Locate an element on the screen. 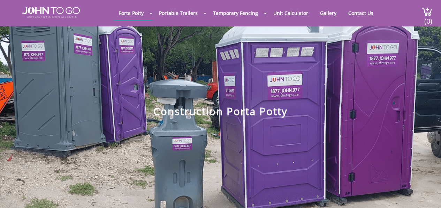  a: Gallery is located at coordinates (328, 13).